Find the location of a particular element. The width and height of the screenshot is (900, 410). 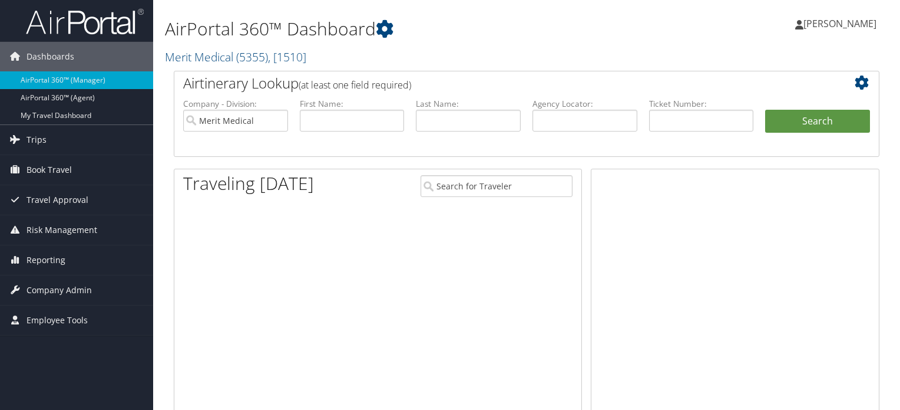

h1: AirPortal 360™ Dashboard is located at coordinates (406, 29).